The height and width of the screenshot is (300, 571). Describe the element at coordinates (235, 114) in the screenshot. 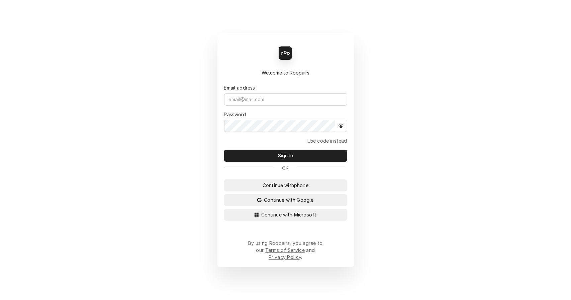

I see `label: Password` at that location.